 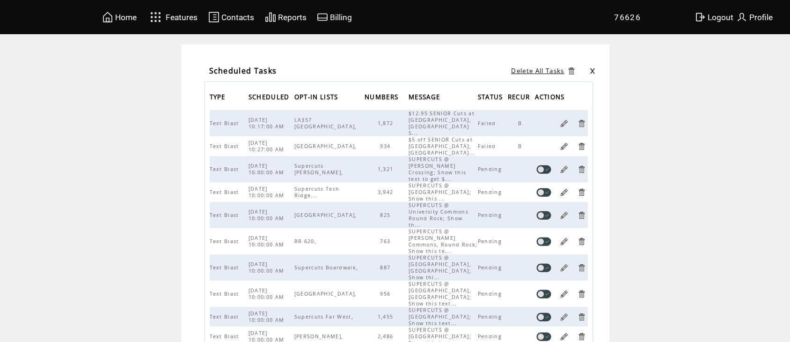 What do you see at coordinates (742, 17) in the screenshot?
I see `img: profile.svg` at bounding box center [742, 17].